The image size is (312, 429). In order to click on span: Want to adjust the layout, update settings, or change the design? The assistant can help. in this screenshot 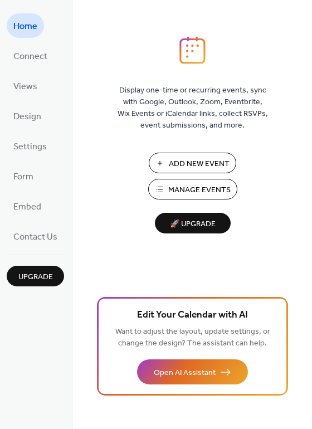, I will do `click(193, 337)`.